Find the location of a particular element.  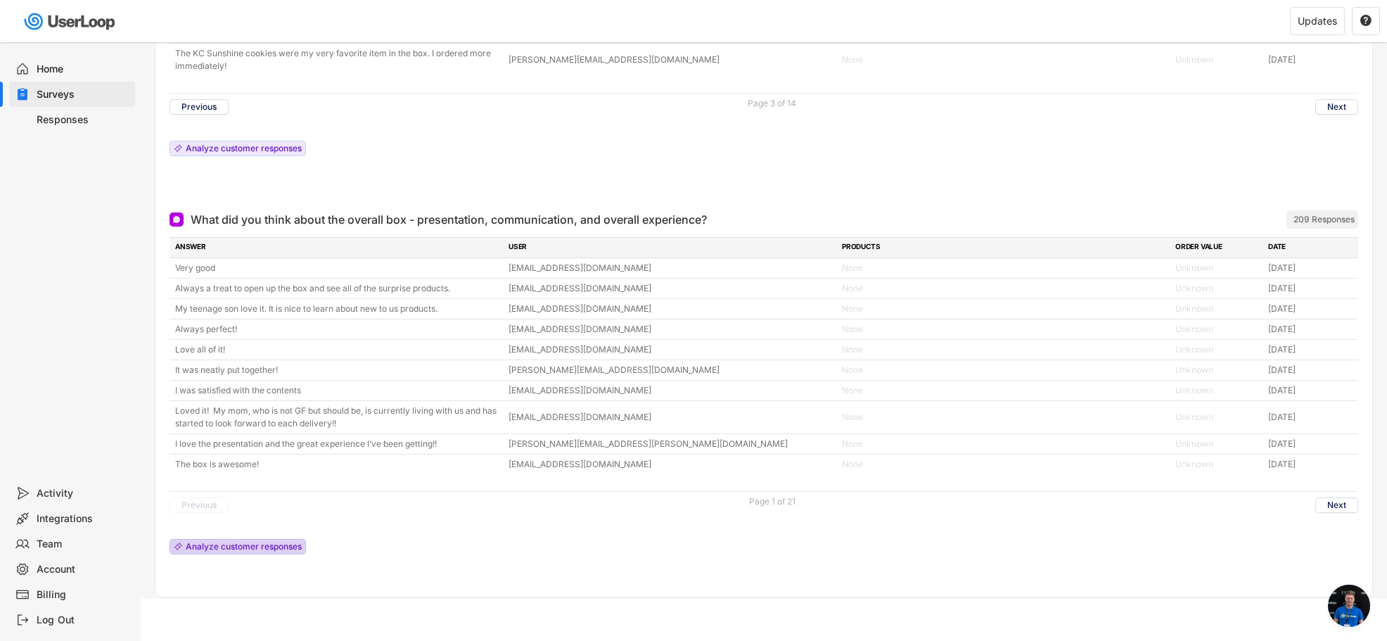

div: Updates is located at coordinates (1317, 21).